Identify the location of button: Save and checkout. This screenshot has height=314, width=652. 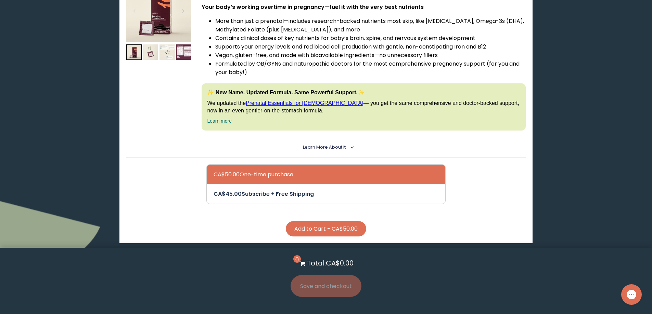
(326, 286).